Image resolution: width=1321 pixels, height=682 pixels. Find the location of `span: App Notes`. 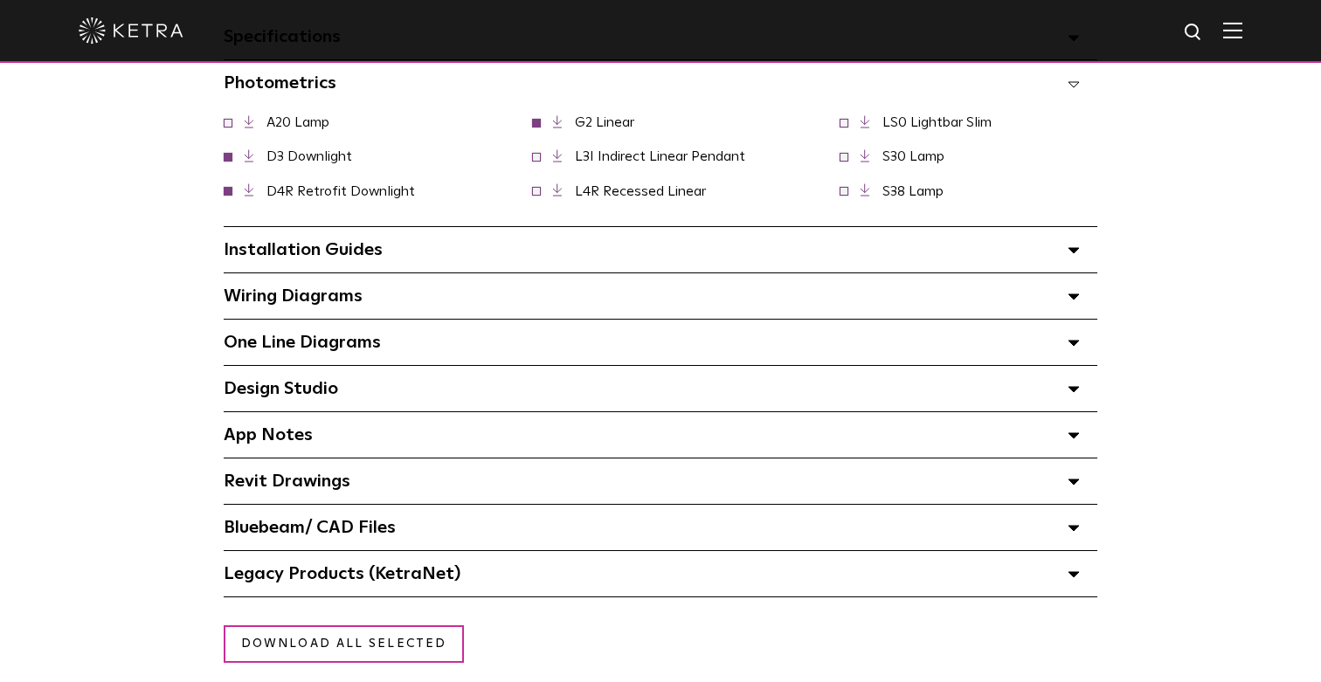

span: App Notes is located at coordinates (268, 435).